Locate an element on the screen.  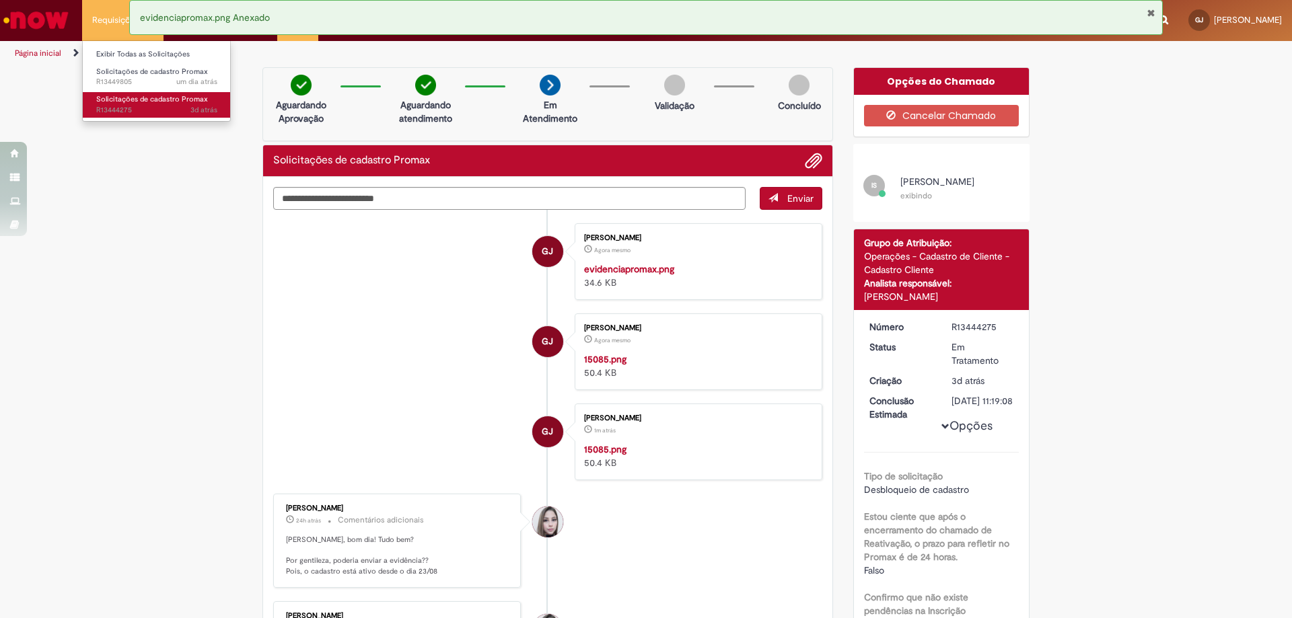
h2: Solicitações de cadastro Promax Histórico de tíquete is located at coordinates (351, 161).